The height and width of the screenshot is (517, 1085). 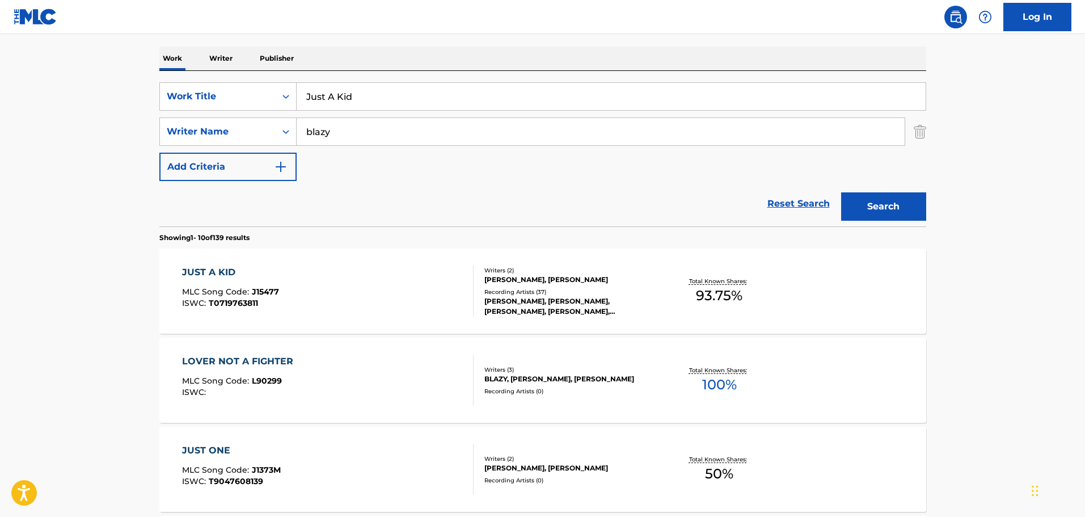 What do you see at coordinates (570, 369) in the screenshot?
I see `div: Writers ( 3 )` at bounding box center [570, 369].